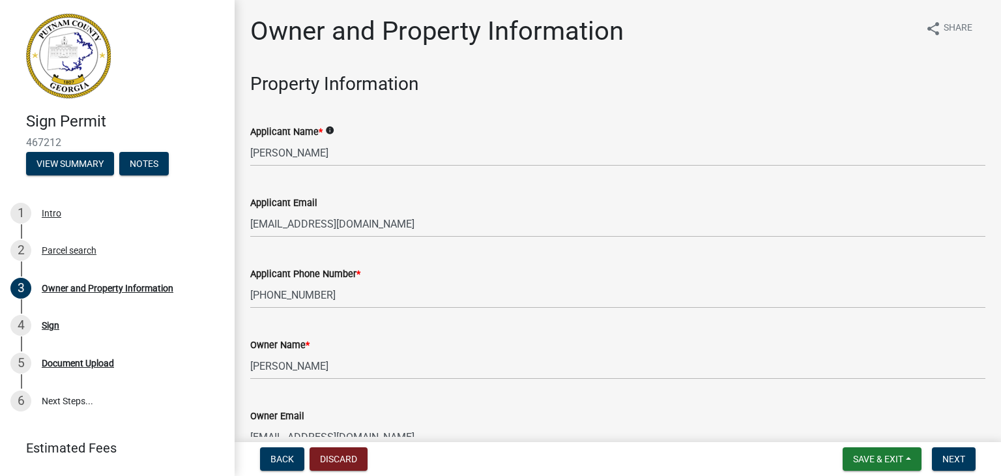 Image resolution: width=1001 pixels, height=476 pixels. Describe the element at coordinates (277, 417) in the screenshot. I see `label: Owner Email` at that location.